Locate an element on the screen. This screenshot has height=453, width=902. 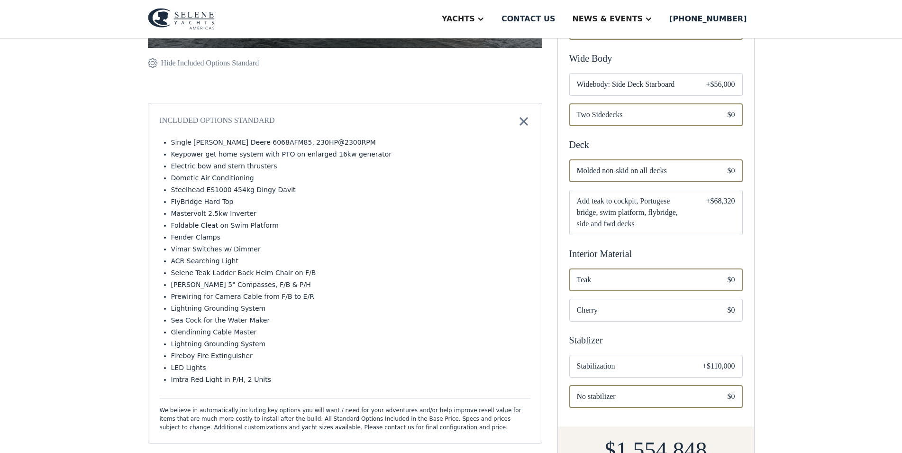
li: Dometic Air Conditioning is located at coordinates (351, 178).